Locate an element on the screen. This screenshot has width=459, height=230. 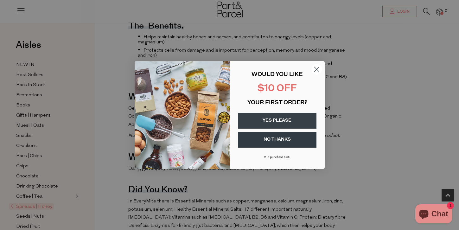
span: $10 OFF is located at coordinates (277, 89).